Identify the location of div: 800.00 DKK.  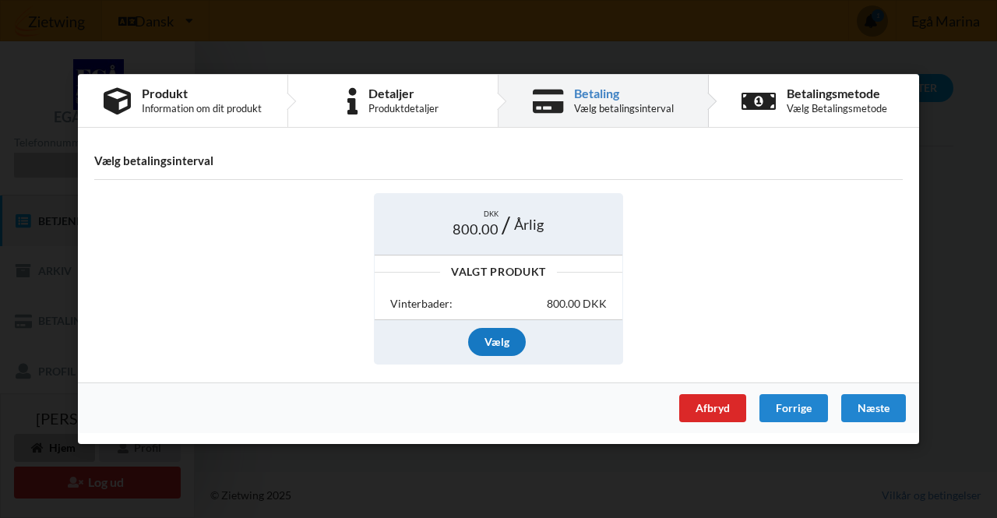
(576, 304).